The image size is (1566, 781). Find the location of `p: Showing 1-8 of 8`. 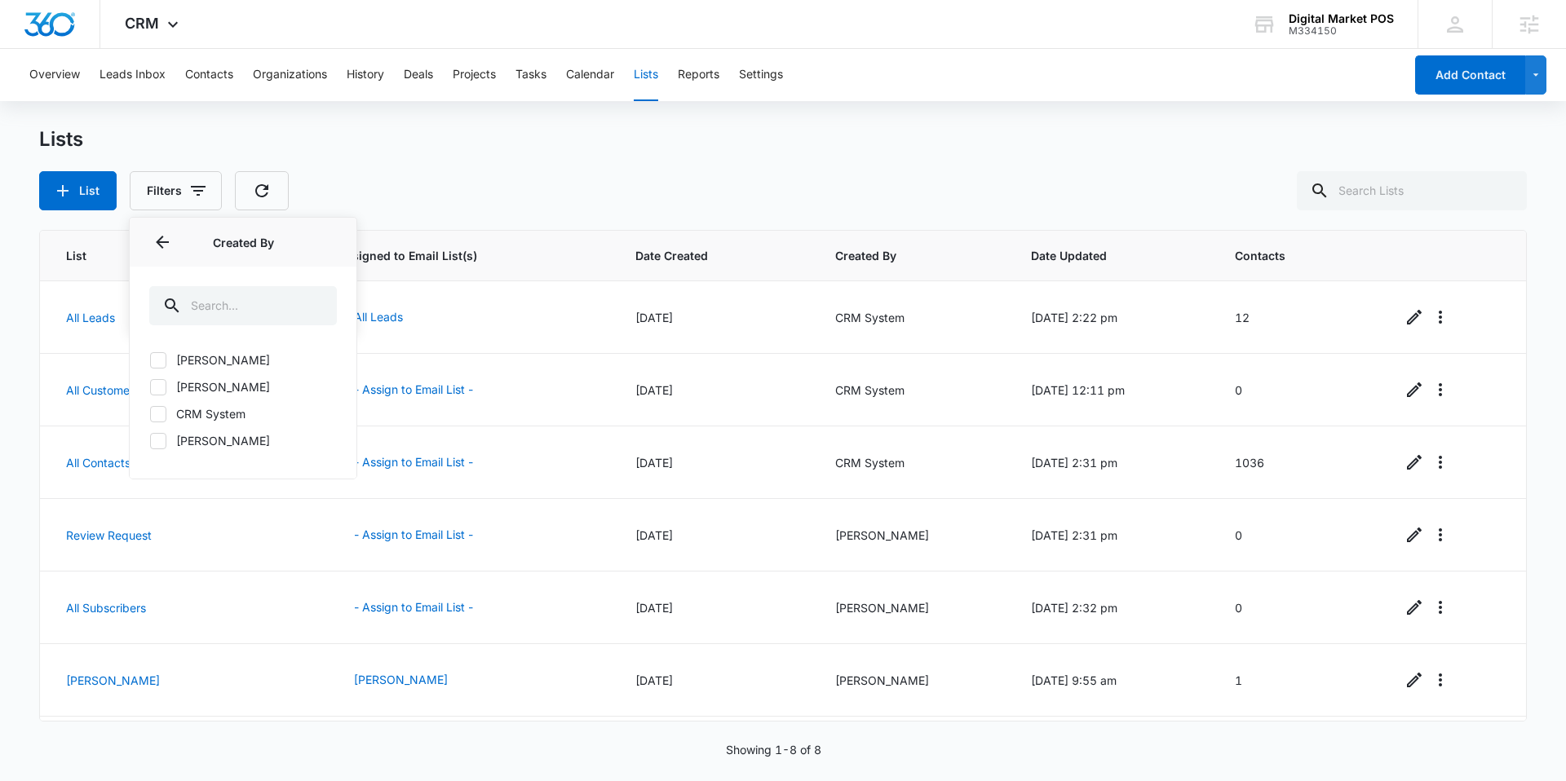

p: Showing 1-8 of 8 is located at coordinates (773, 750).